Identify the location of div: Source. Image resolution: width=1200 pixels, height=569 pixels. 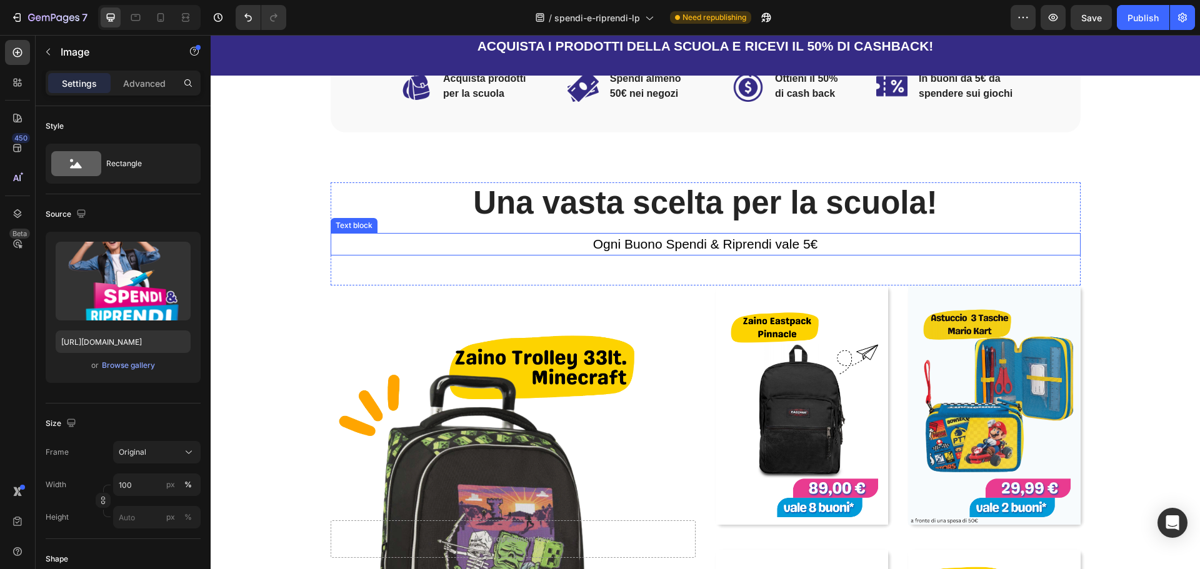
(67, 214).